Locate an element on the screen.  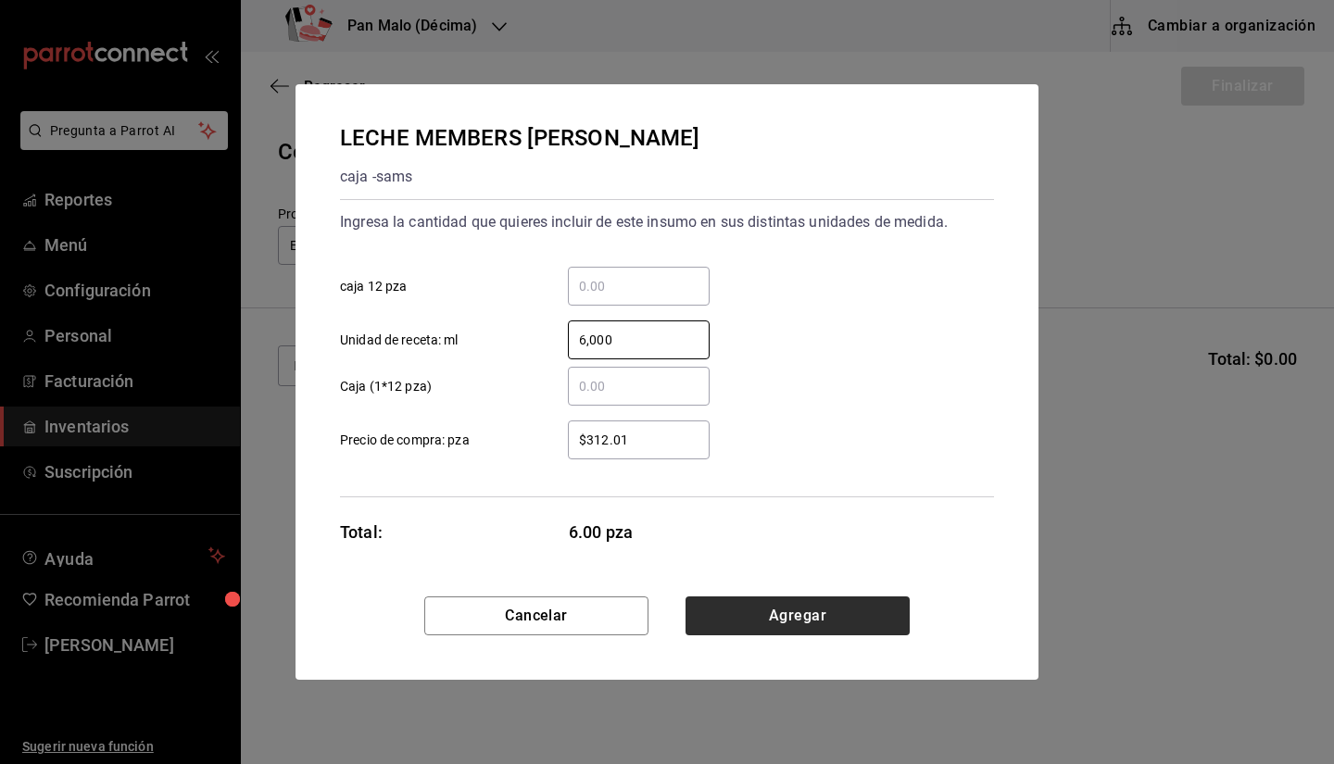
input: Precio de compra: pza is located at coordinates (638, 440).